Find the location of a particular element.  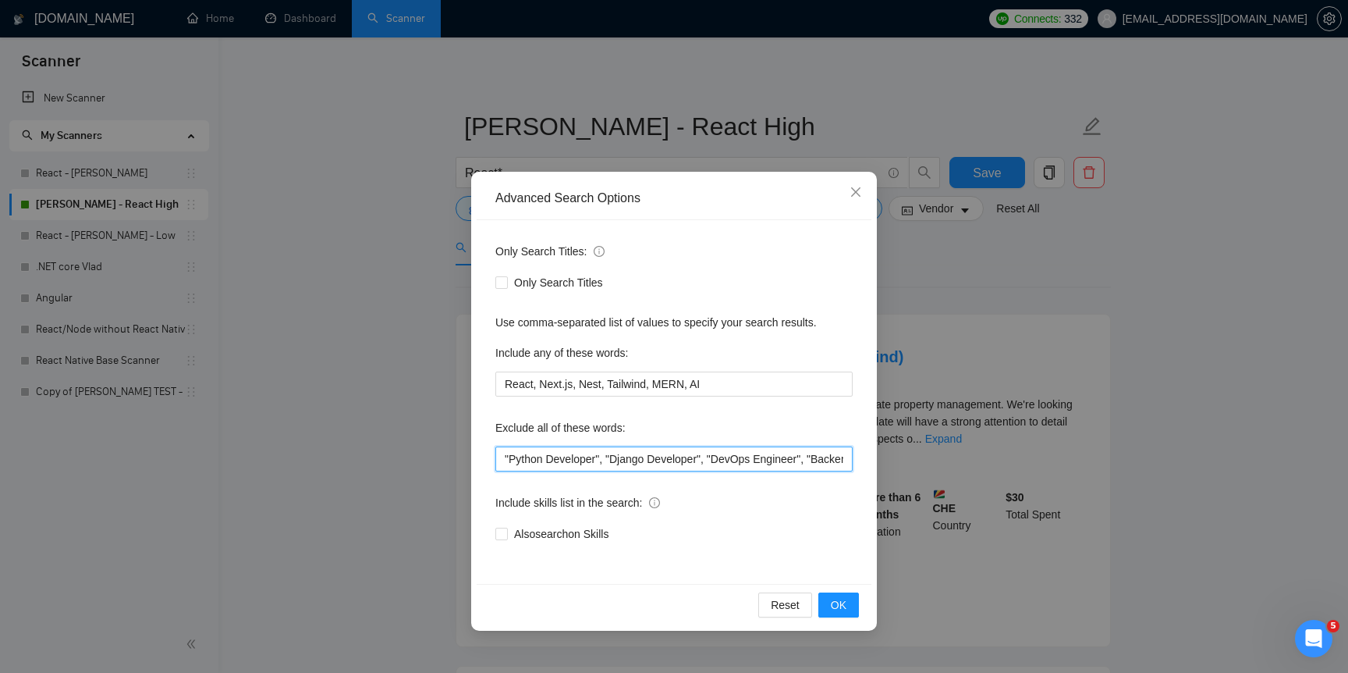

span: Only Search Titles: is located at coordinates (550, 251).